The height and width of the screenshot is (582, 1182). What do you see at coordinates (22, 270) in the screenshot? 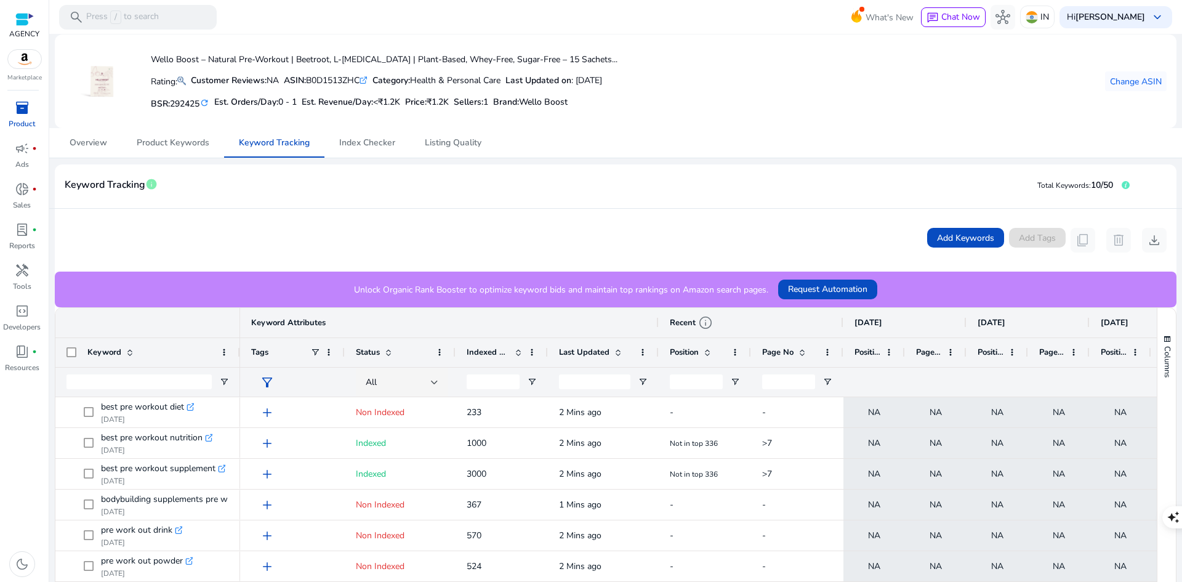
I see `span: handyman` at bounding box center [22, 270].